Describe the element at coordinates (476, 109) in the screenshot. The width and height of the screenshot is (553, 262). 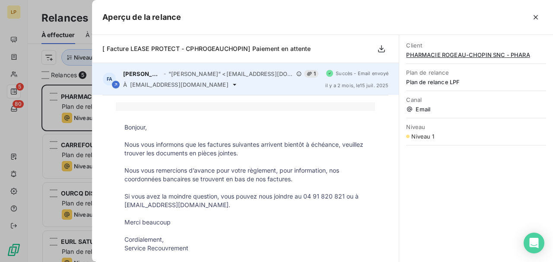
I see `span: Email` at that location.